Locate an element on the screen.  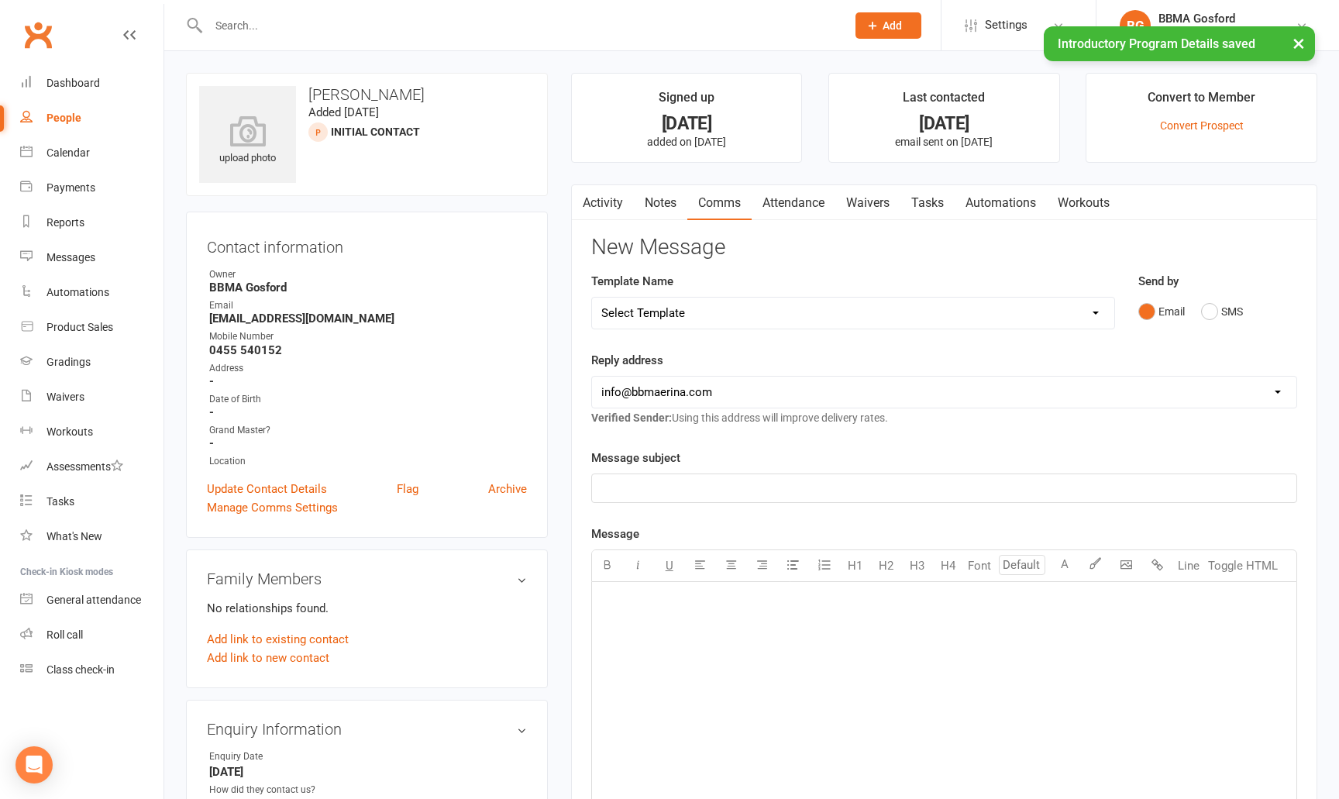
div: How did they contact us? is located at coordinates (273, 790).